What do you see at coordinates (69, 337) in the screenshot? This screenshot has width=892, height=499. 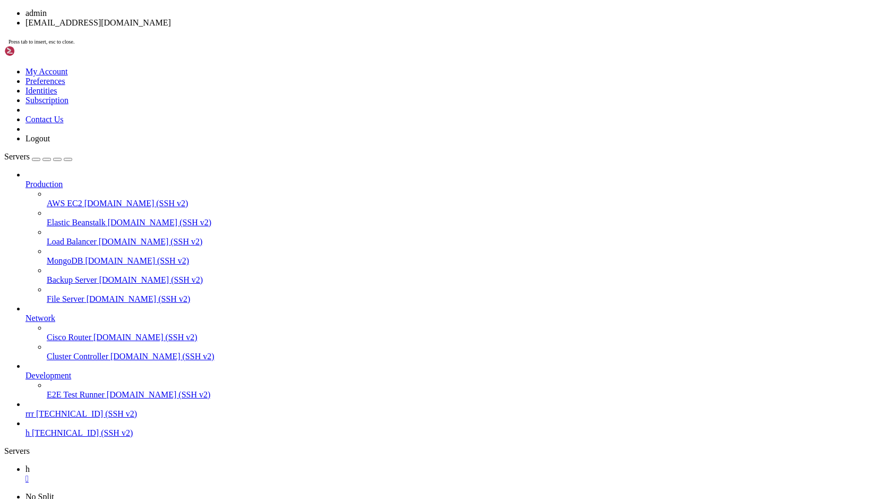 I see `span: Cisco Router` at bounding box center [69, 337].